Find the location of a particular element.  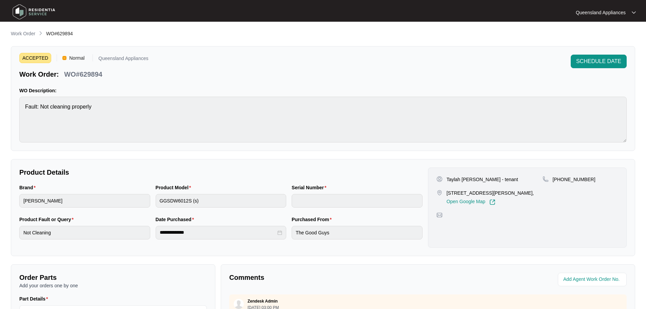

input: Date Purchased is located at coordinates (218, 232).